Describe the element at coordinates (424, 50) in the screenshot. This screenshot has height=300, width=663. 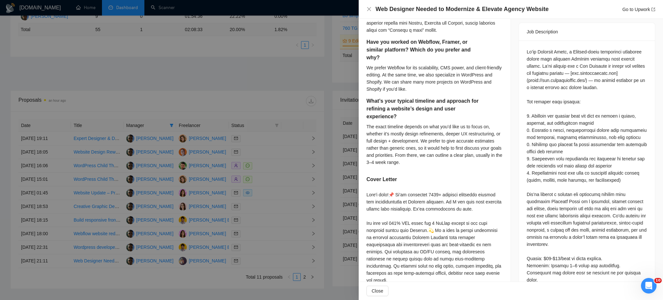
I see `h5: Have you worked on Webflow, Framer, or similar platform? Which do you prefer and why?` at that location.